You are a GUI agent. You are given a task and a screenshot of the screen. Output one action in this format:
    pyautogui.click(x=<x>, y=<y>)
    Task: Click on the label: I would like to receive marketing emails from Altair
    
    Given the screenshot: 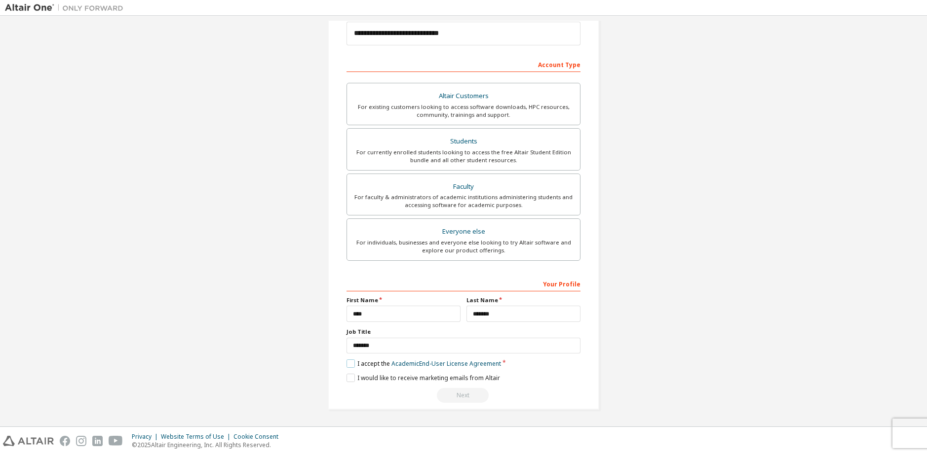 What is the action you would take?
    pyautogui.click(x=423, y=378)
    